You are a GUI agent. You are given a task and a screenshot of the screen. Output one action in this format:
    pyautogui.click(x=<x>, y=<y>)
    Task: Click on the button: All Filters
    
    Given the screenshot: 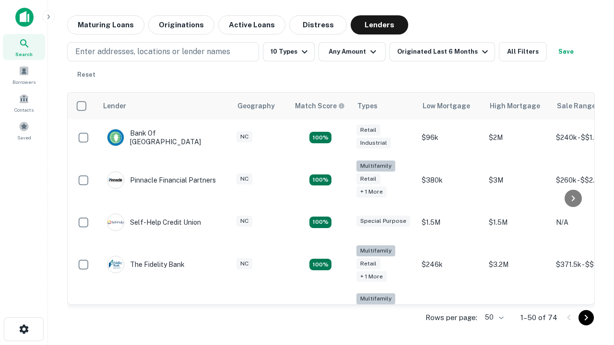 What is the action you would take?
    pyautogui.click(x=523, y=52)
    